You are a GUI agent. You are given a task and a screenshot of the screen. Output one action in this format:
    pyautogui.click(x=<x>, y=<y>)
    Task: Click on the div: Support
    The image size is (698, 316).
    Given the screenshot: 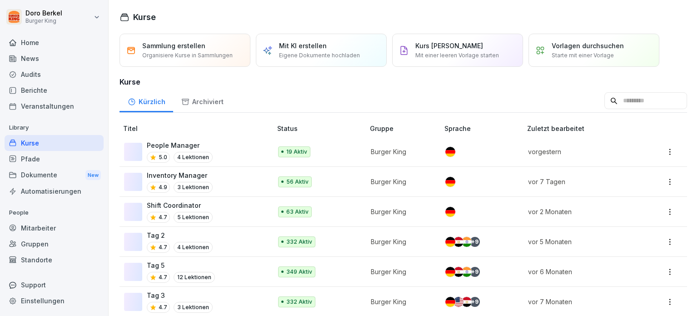 What is the action you would take?
    pyautogui.click(x=54, y=285)
    